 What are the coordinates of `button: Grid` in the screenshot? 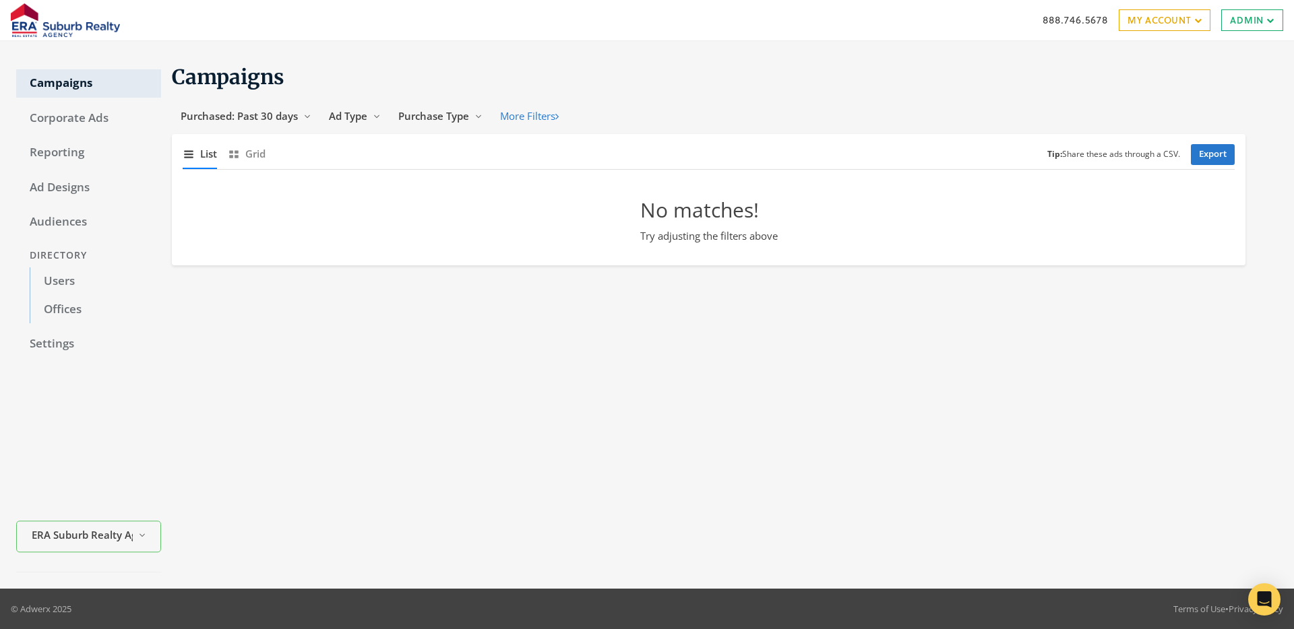 It's located at (247, 154).